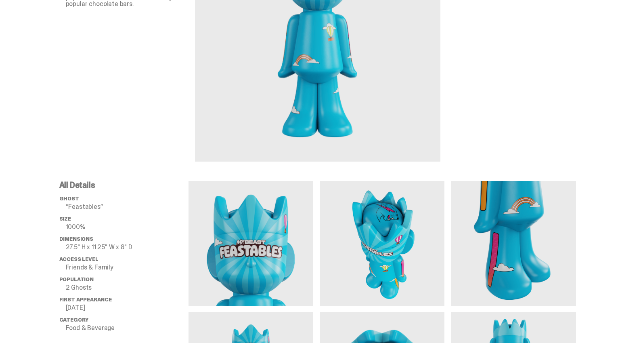 The height and width of the screenshot is (343, 641). I want to click on p: All Details, so click(124, 185).